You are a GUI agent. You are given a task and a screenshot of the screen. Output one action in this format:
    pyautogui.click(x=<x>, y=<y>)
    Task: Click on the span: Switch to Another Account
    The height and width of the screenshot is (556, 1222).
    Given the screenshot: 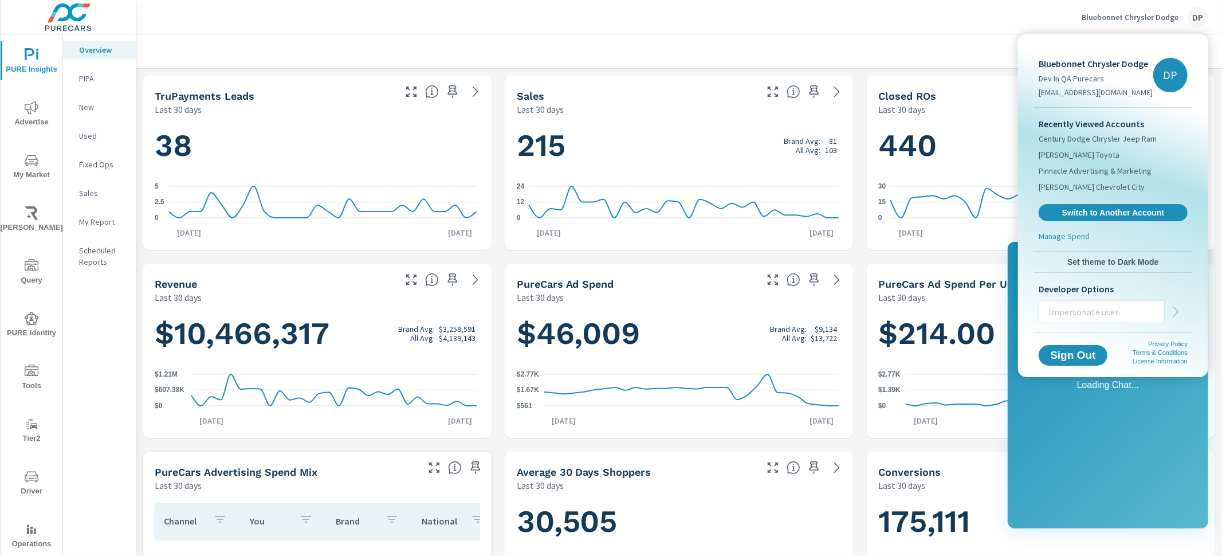 What is the action you would take?
    pyautogui.click(x=1113, y=212)
    